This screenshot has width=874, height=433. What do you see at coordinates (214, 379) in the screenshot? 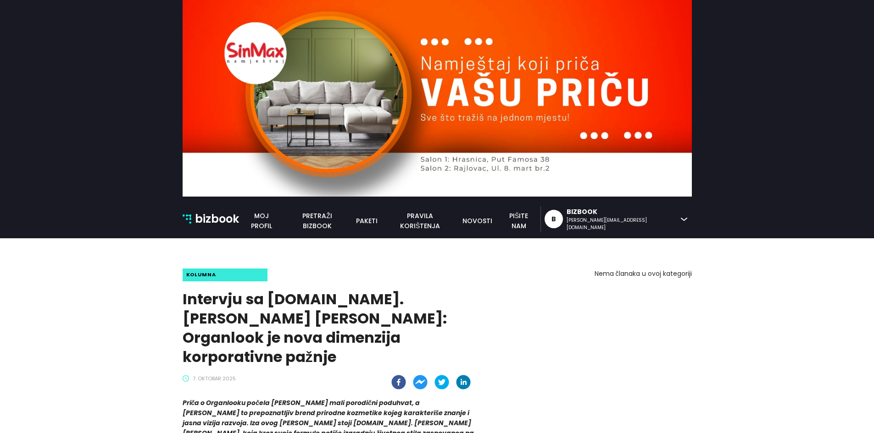
I see `span: 7. oktobar 2025` at bounding box center [214, 379].